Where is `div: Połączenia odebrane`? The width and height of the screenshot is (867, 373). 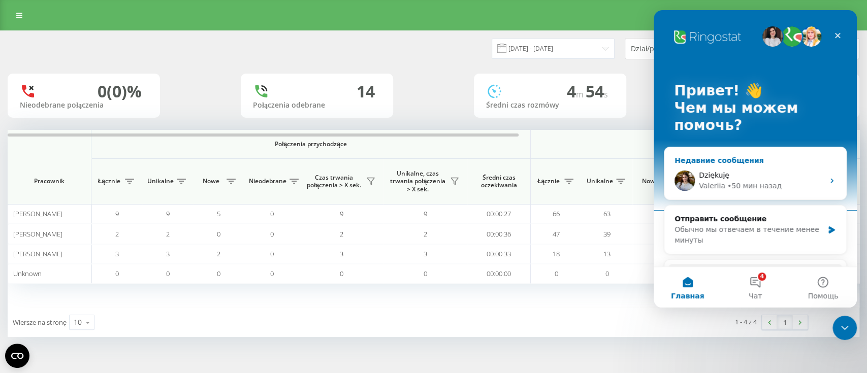 div: Połączenia odebrane is located at coordinates (317, 105).